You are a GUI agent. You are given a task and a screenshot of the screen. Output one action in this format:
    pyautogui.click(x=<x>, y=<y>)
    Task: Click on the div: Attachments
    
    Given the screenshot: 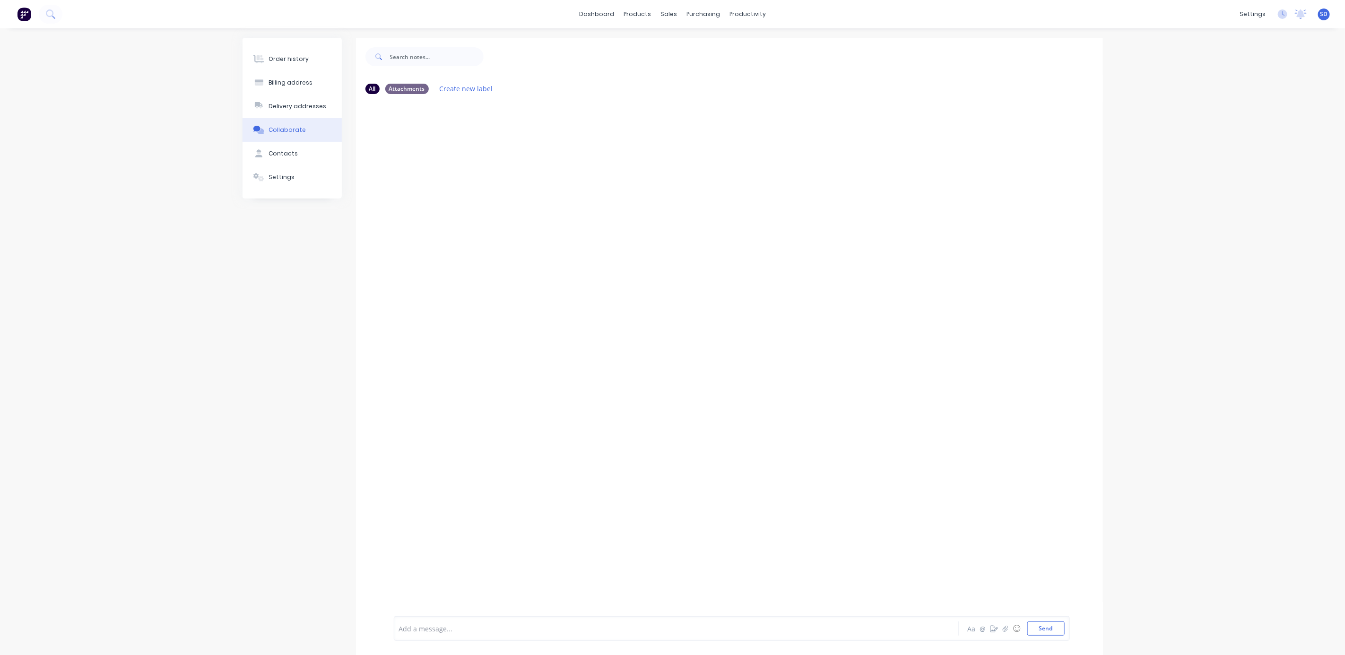 What is the action you would take?
    pyautogui.click(x=407, y=89)
    